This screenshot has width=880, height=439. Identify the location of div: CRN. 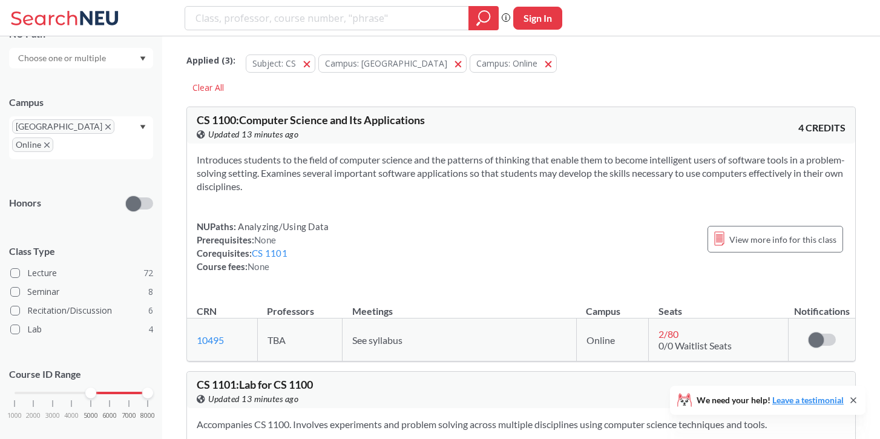
(206, 311).